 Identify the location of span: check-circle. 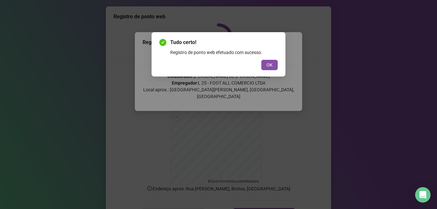
(163, 42).